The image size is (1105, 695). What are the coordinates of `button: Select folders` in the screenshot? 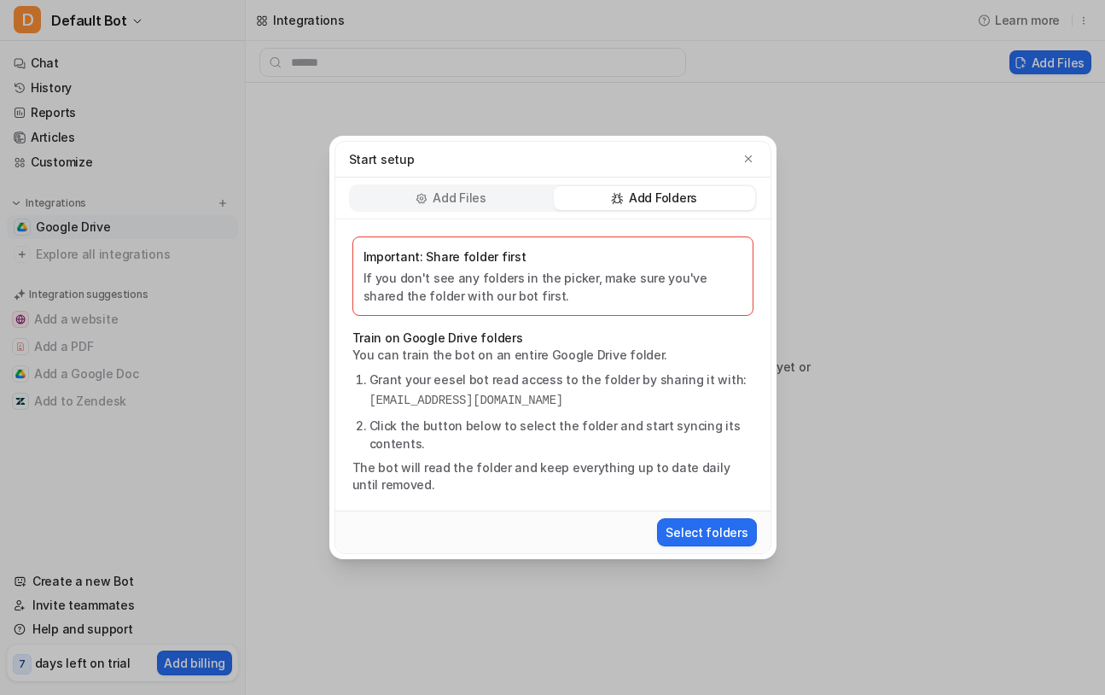 It's located at (707, 532).